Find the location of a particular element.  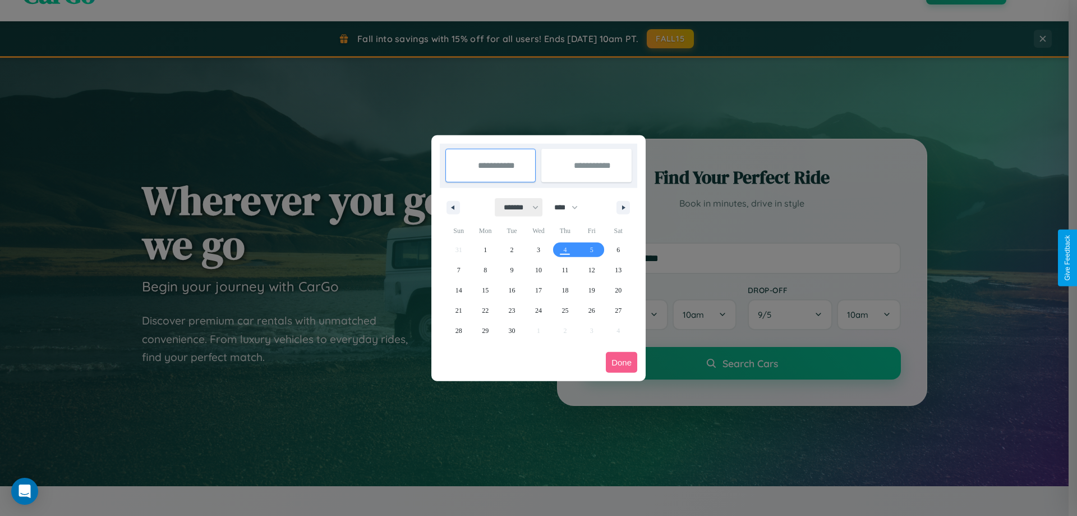

span: 19 is located at coordinates (592, 290).